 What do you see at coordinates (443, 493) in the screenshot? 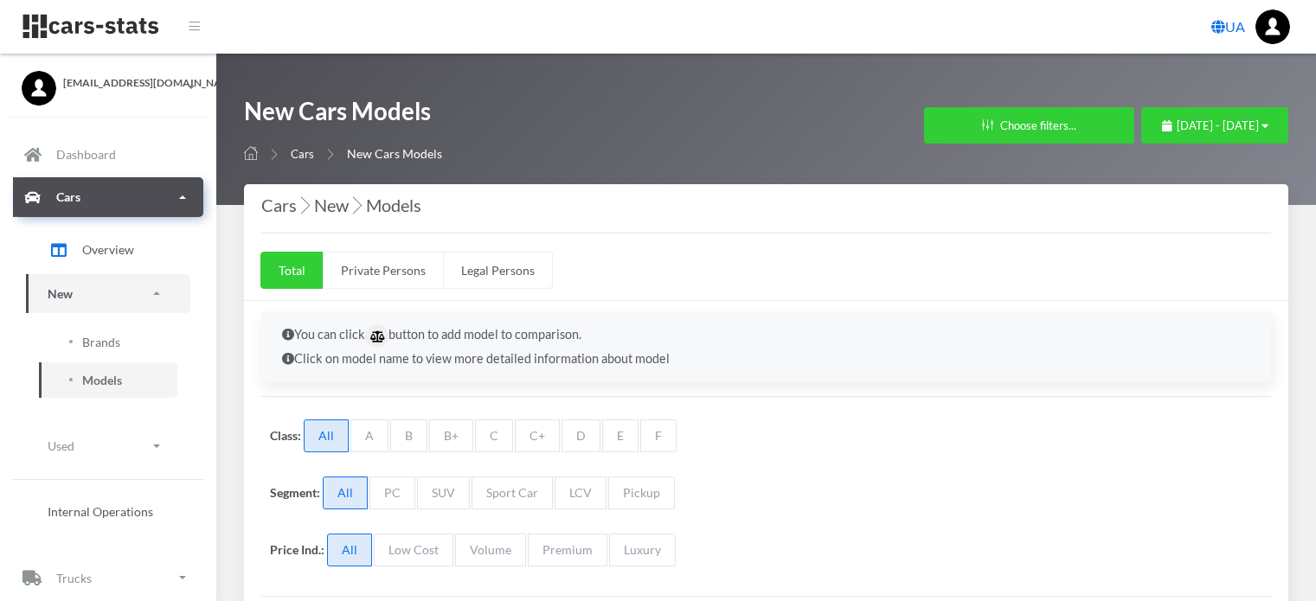
I see `span: SUV` at bounding box center [443, 493].